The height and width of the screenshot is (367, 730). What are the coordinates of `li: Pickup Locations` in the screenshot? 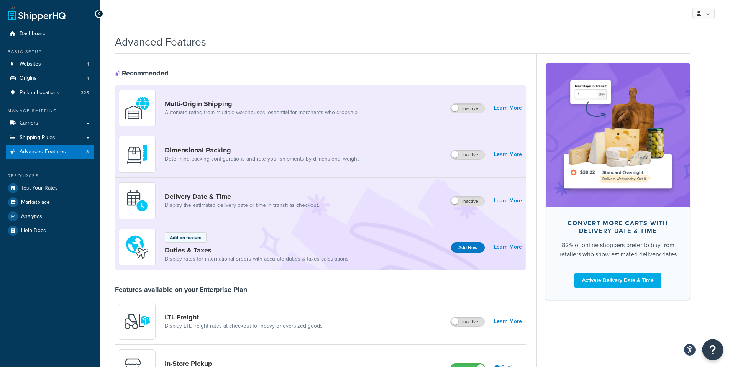 It's located at (50, 93).